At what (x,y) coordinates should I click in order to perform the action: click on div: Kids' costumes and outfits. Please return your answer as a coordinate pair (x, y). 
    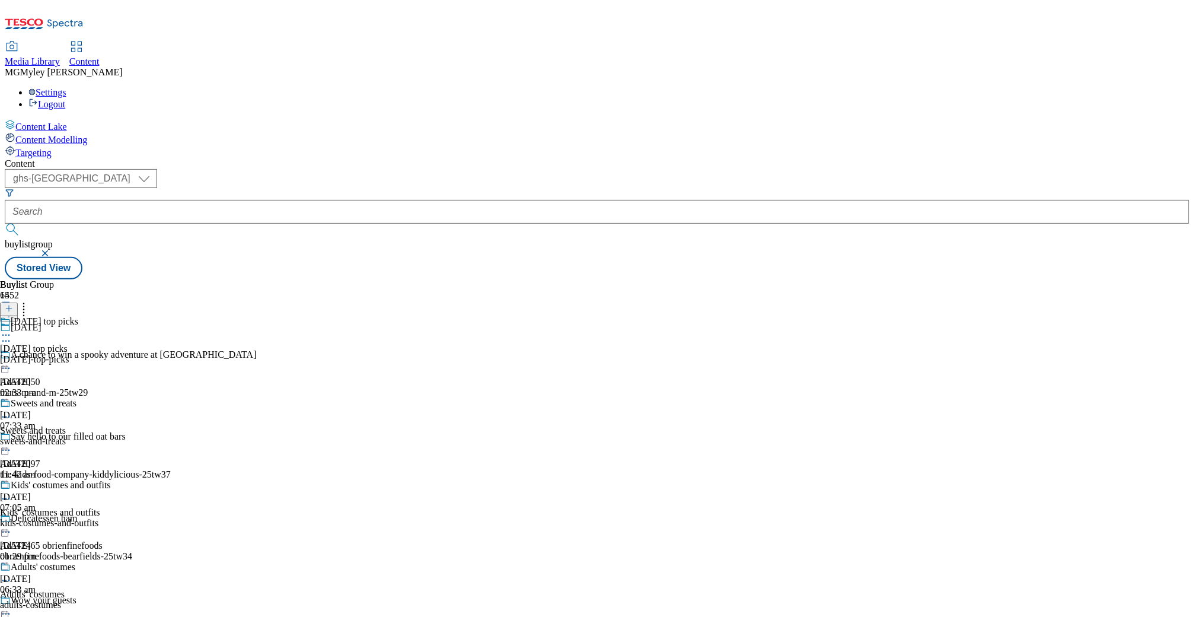
    Looking at the image, I should click on (60, 485).